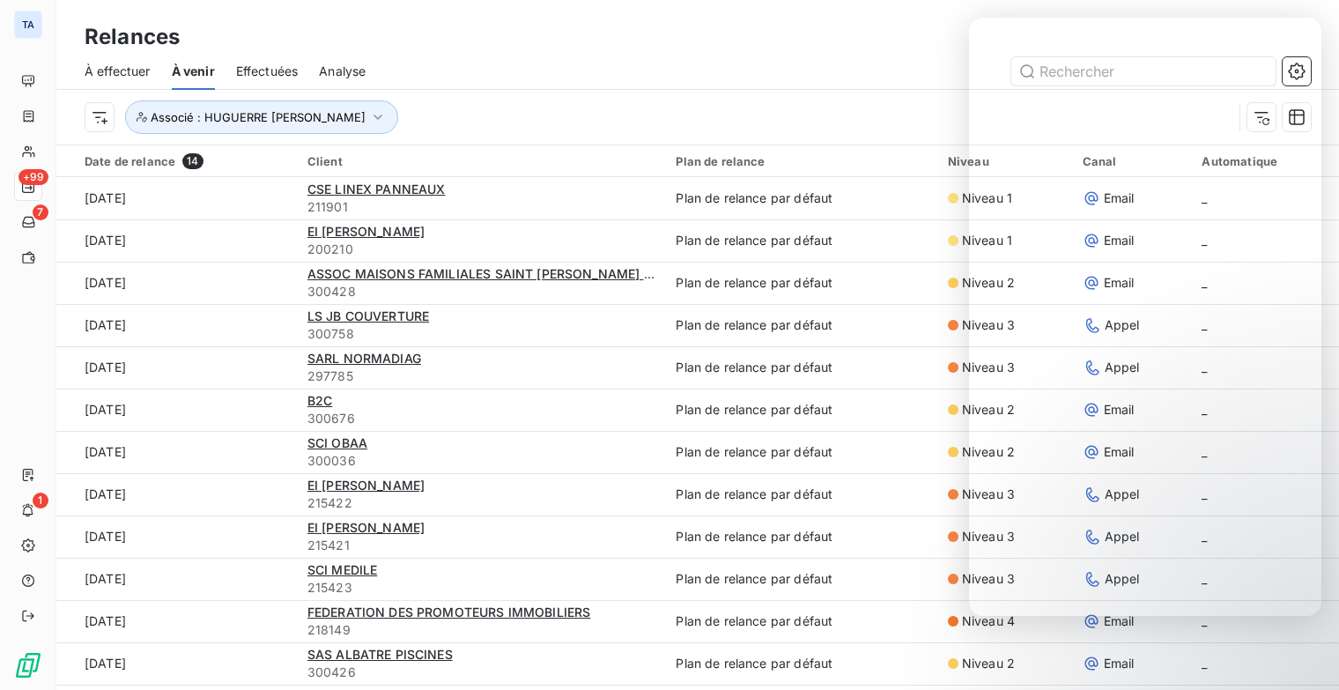 The image size is (1339, 690). Describe the element at coordinates (117, 71) in the screenshot. I see `span: À effectuer` at that location.